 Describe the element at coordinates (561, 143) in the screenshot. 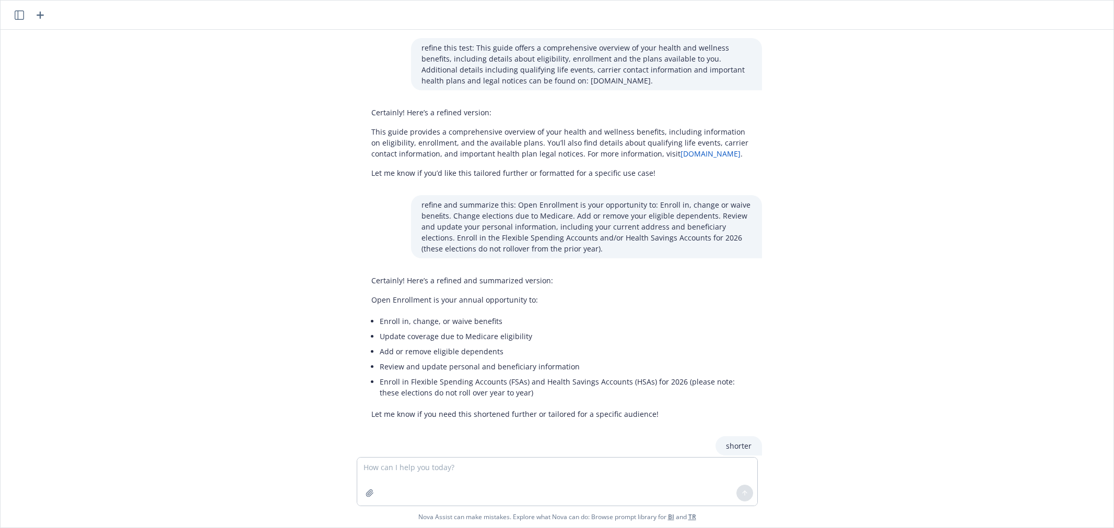

I see `p: This guide provides a comprehensive overview of your health and wellness benefits, including info...` at that location.